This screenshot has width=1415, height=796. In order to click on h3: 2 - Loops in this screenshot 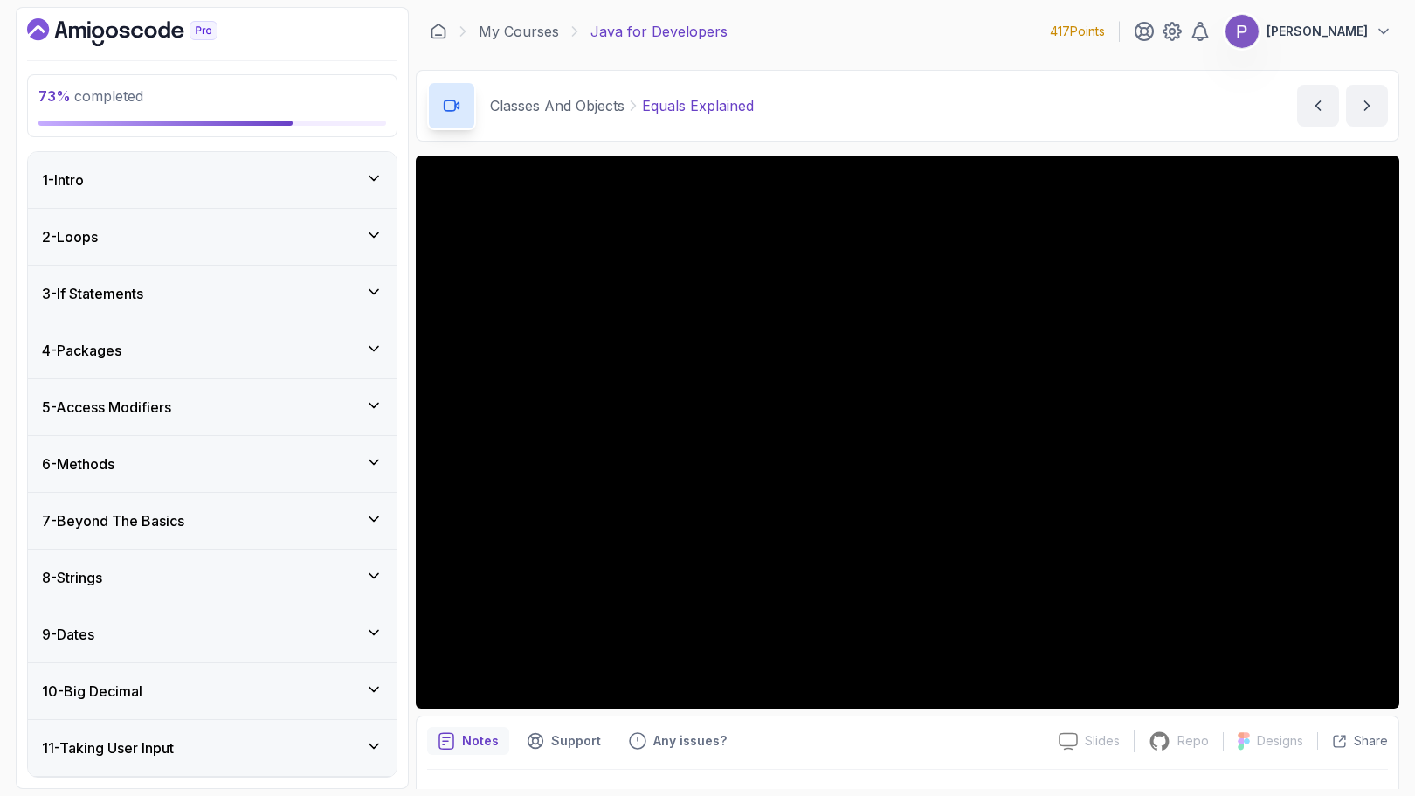, I will do `click(70, 237)`.